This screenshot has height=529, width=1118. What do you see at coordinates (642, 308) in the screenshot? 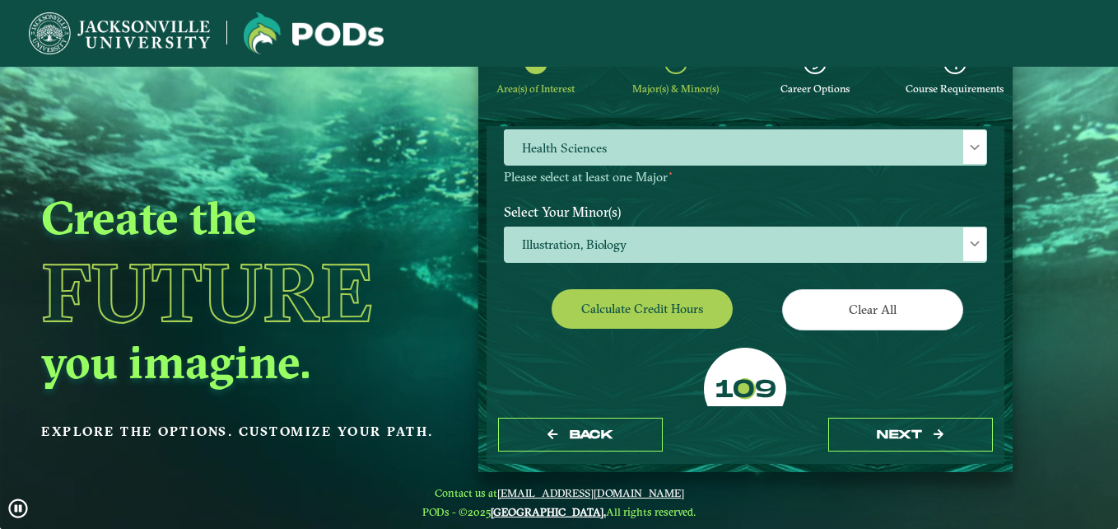
I see `button: Calculate credit hours` at bounding box center [642, 308].